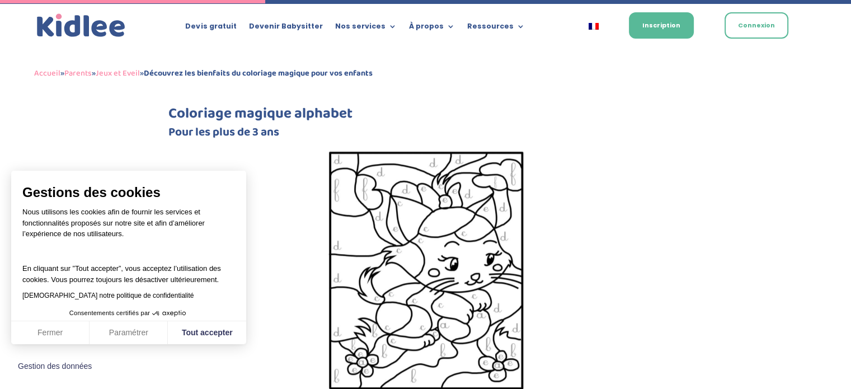 Image resolution: width=851 pixels, height=389 pixels. Describe the element at coordinates (78, 73) in the screenshot. I see `a: Parents` at that location.